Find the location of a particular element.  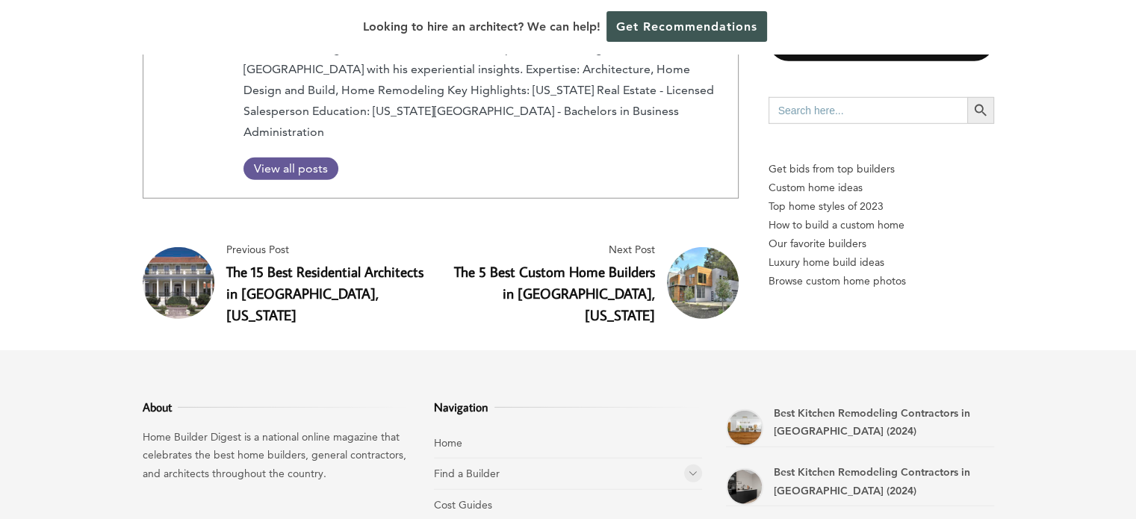

p: Browse custom home photos is located at coordinates (881, 281).